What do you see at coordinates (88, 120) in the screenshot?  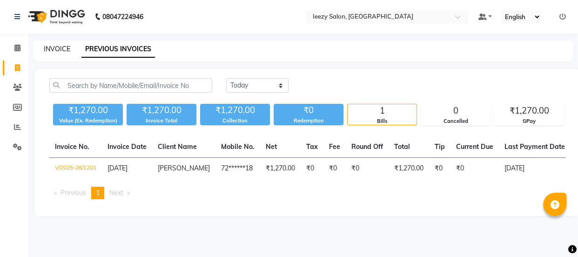 I see `div: Value (Ex. Redemption)` at bounding box center [88, 120].